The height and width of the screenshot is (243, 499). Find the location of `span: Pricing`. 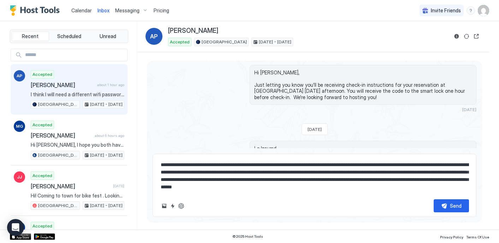

span: Pricing is located at coordinates (161, 11).